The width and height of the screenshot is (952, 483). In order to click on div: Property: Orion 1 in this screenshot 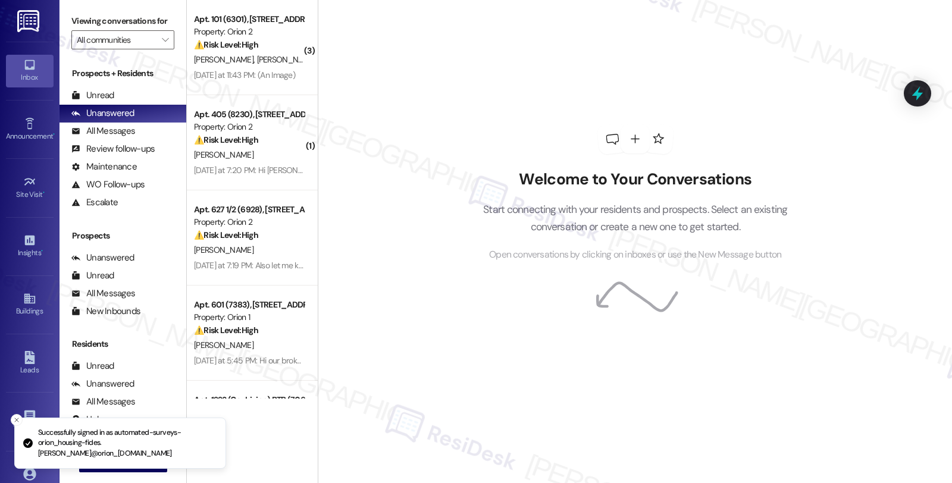, I will do `click(249, 317)`.